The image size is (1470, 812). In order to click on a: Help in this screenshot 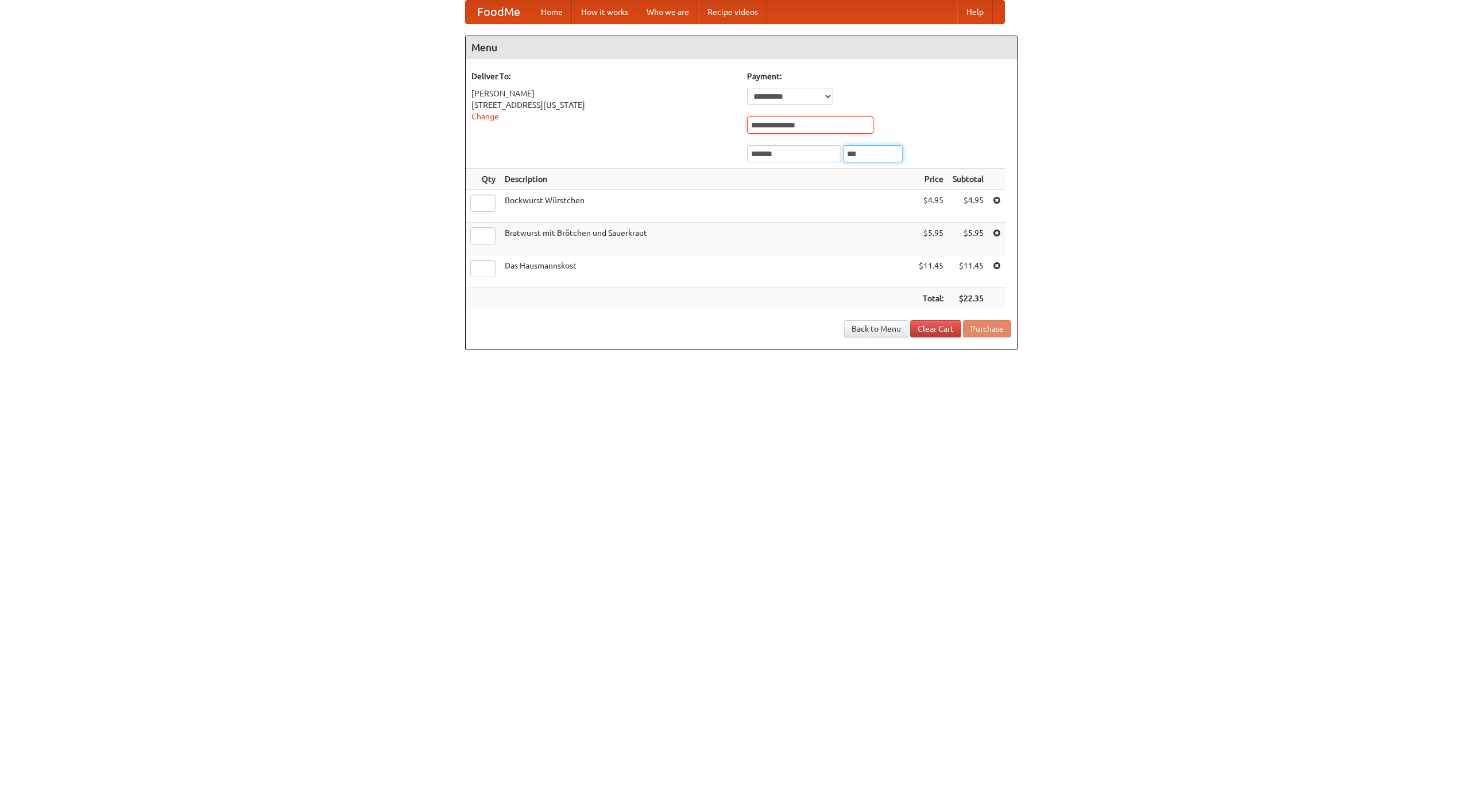, I will do `click(975, 12)`.